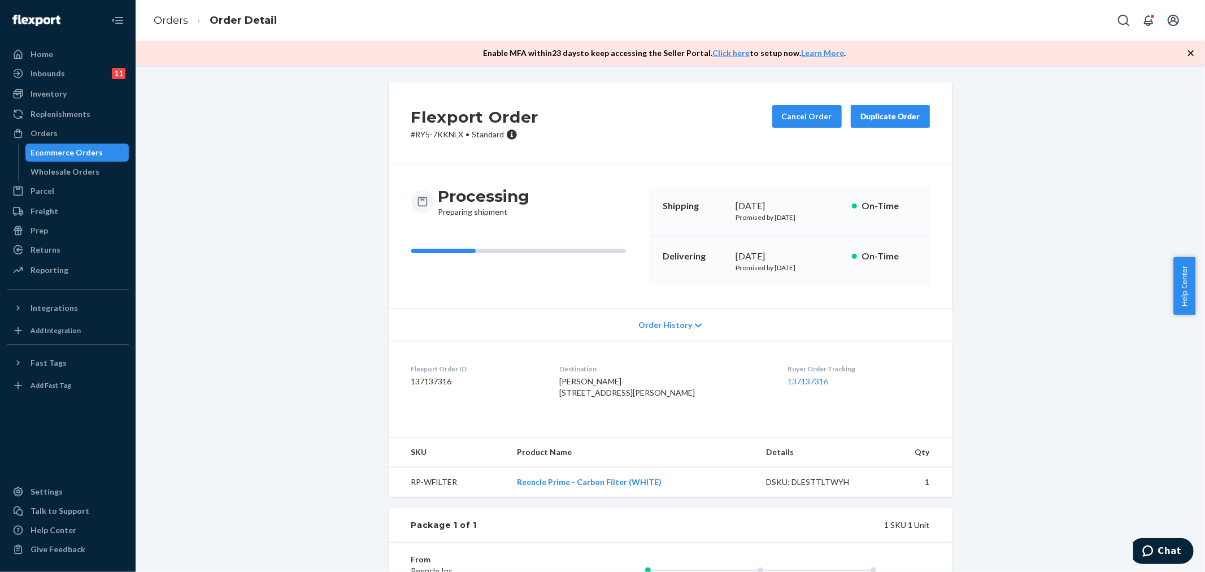 The width and height of the screenshot is (1205, 572). Describe the element at coordinates (44, 133) in the screenshot. I see `div: Orders` at that location.